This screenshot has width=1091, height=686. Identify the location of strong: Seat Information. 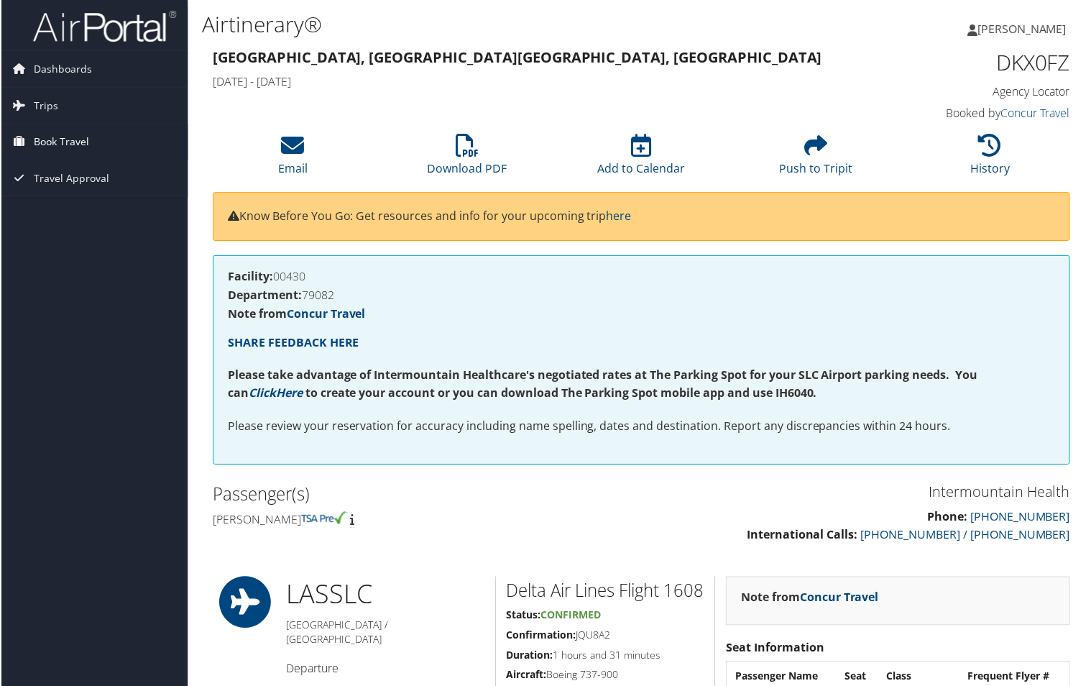
(775, 649).